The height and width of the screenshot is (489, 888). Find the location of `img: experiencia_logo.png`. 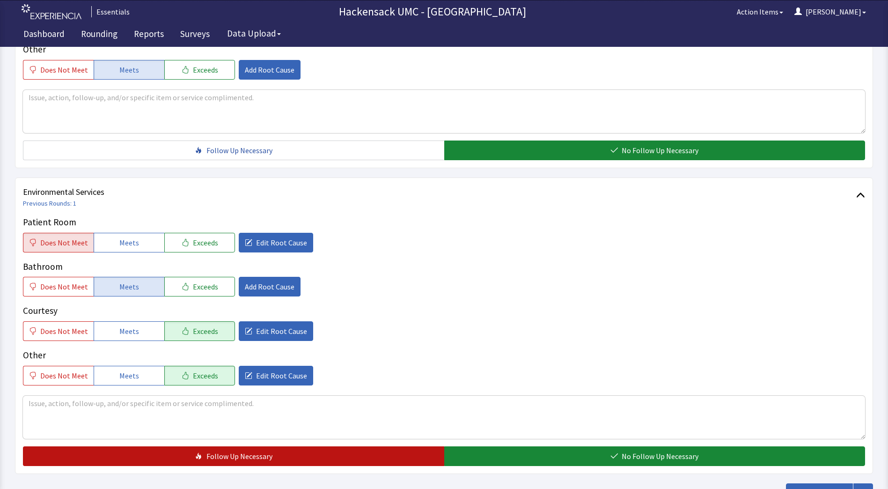

img: experiencia_logo.png is located at coordinates (51, 12).